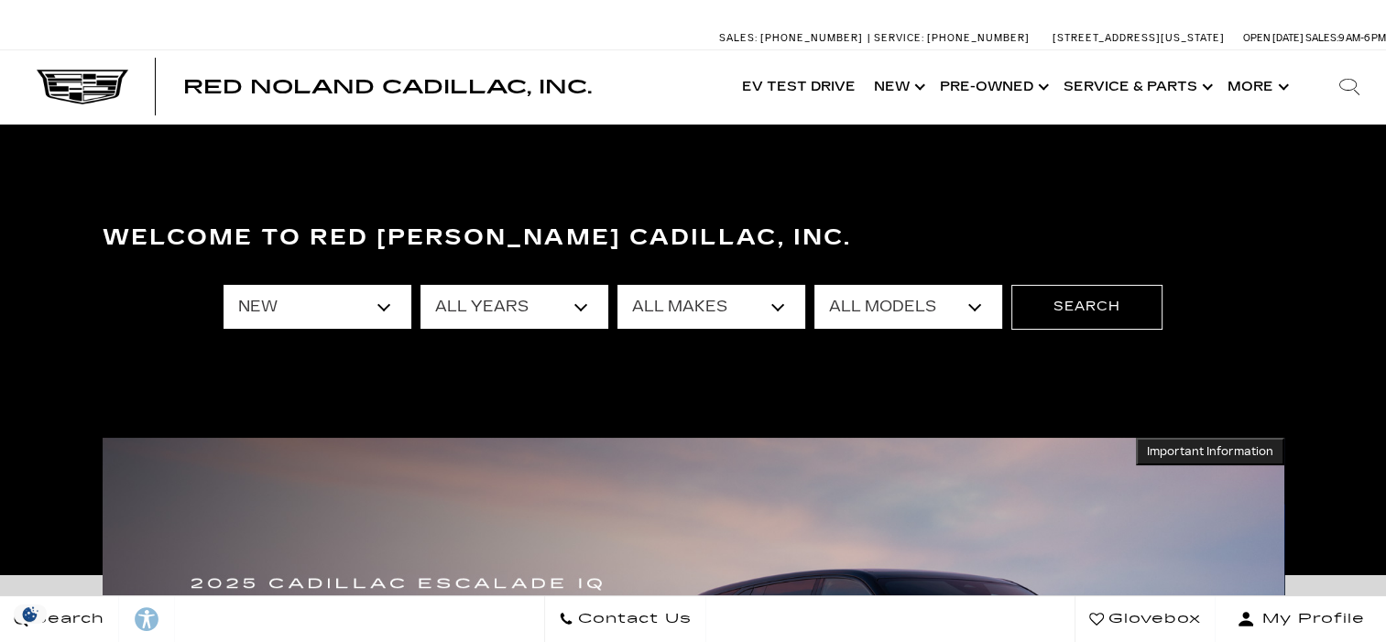 This screenshot has height=642, width=1386. I want to click on span: Search, so click(66, 619).